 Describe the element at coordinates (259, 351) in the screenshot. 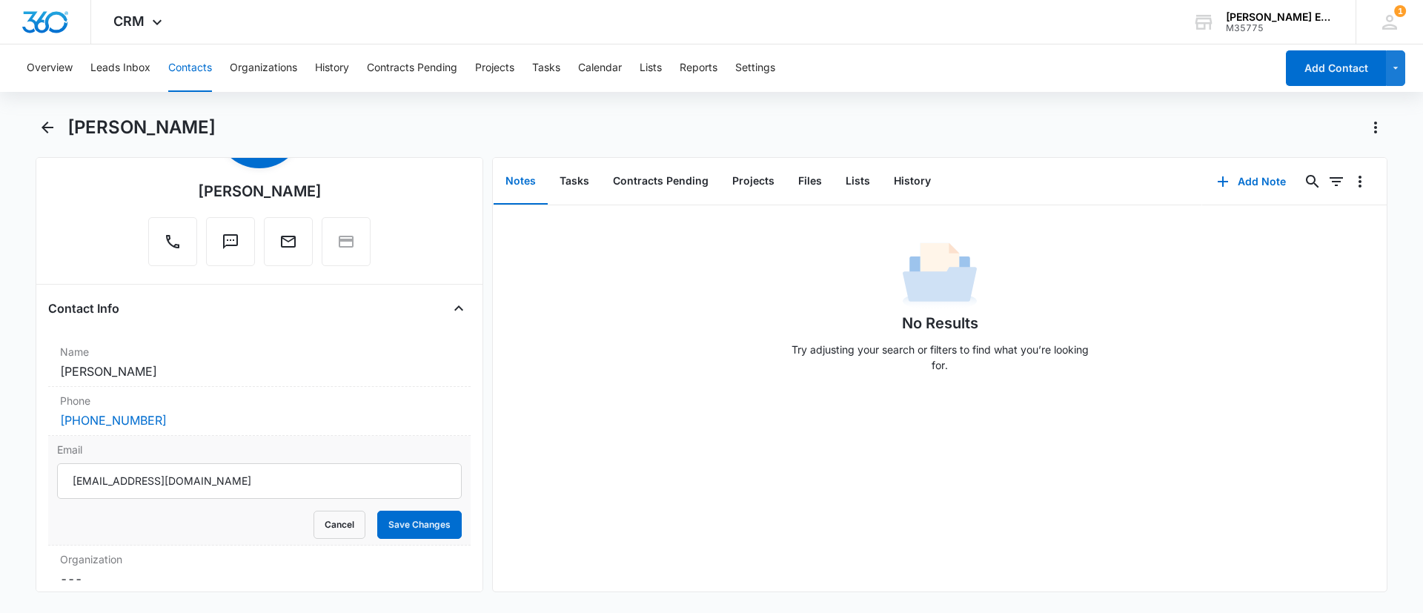

I see `label: Name` at that location.